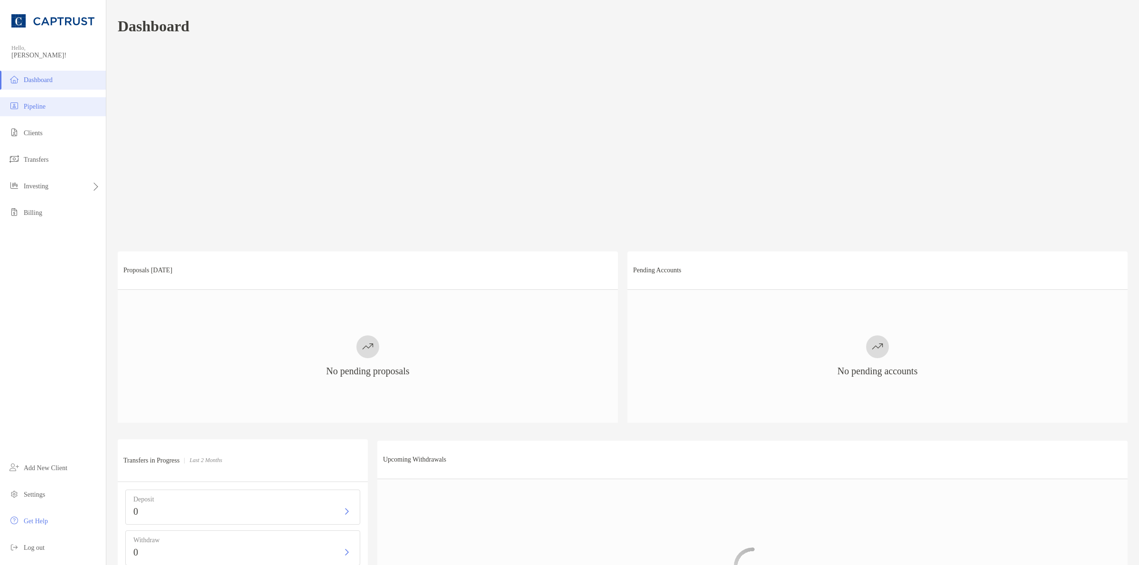 This screenshot has height=565, width=1139. What do you see at coordinates (878, 371) in the screenshot?
I see `h3: No pending accounts` at bounding box center [878, 371].